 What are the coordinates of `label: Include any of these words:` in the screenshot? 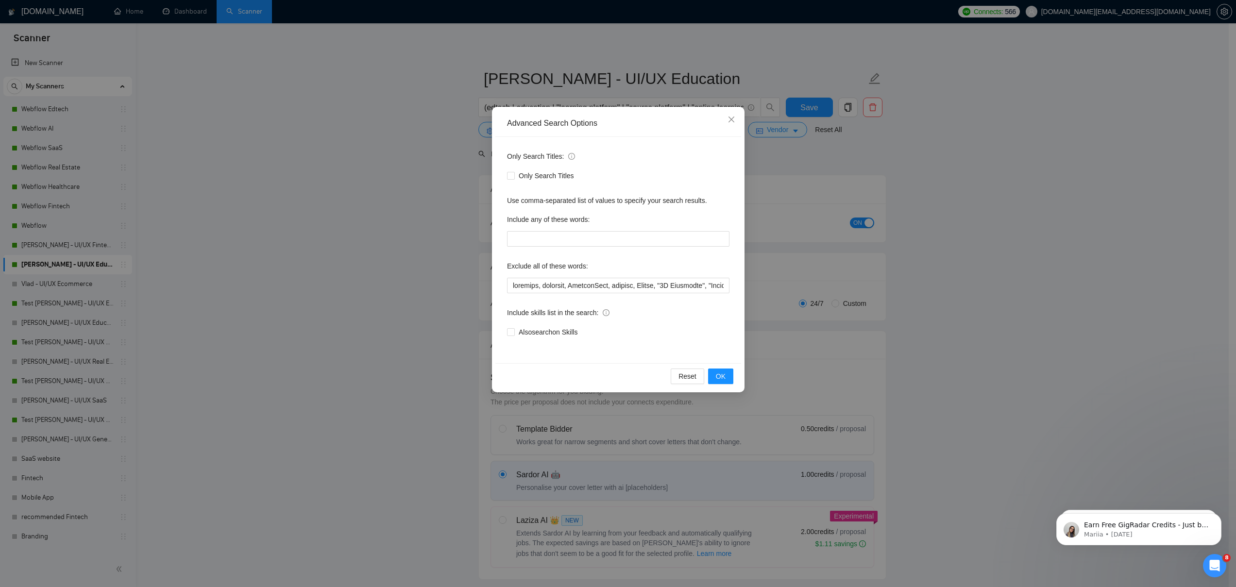 It's located at (549, 220).